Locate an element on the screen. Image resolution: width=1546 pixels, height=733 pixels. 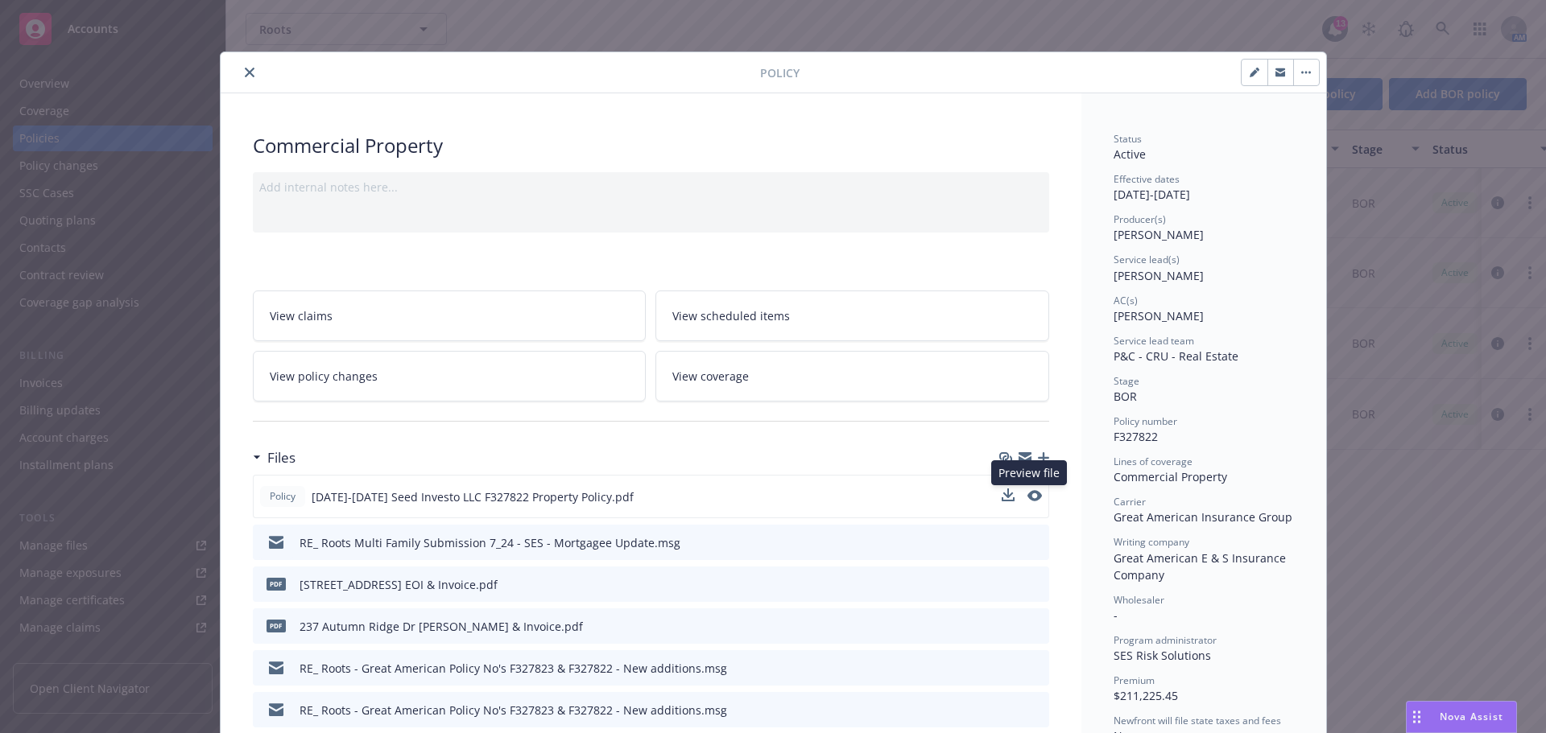
span: Carrier is located at coordinates (1129, 502).